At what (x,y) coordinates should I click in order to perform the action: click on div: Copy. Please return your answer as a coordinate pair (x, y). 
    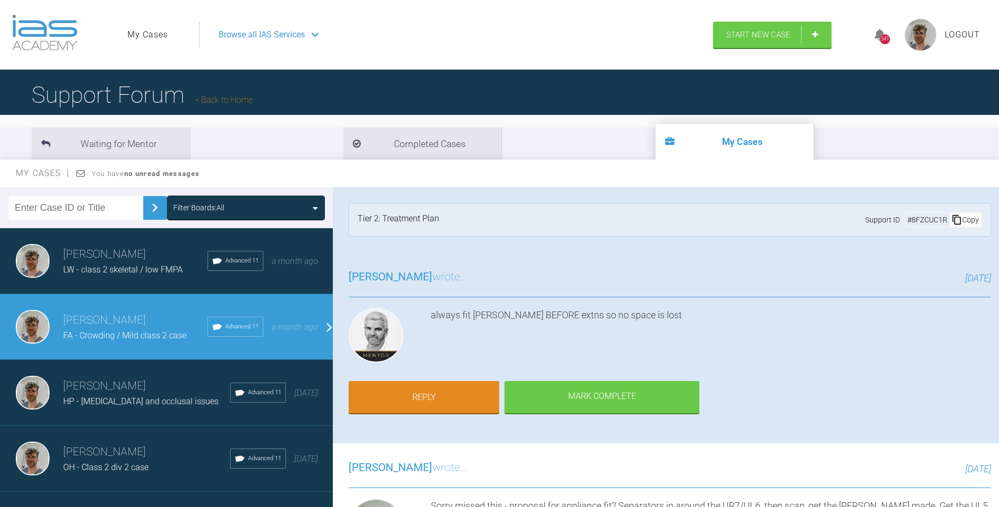
    Looking at the image, I should click on (966, 220).